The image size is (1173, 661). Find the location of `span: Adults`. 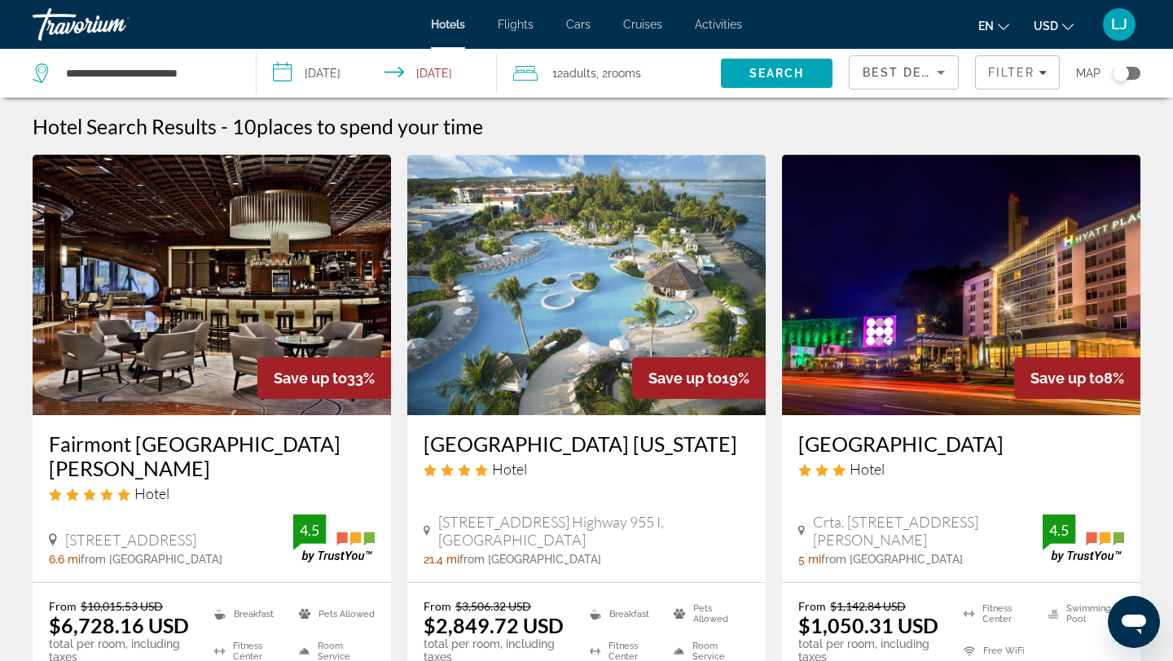

span: Adults is located at coordinates (579, 73).